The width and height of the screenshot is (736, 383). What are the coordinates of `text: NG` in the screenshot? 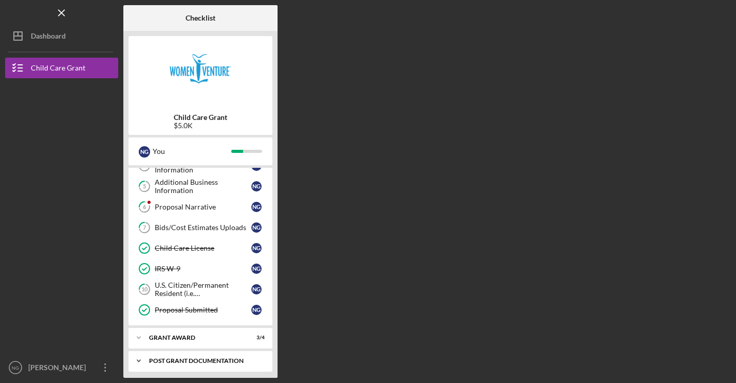 It's located at (15, 367).